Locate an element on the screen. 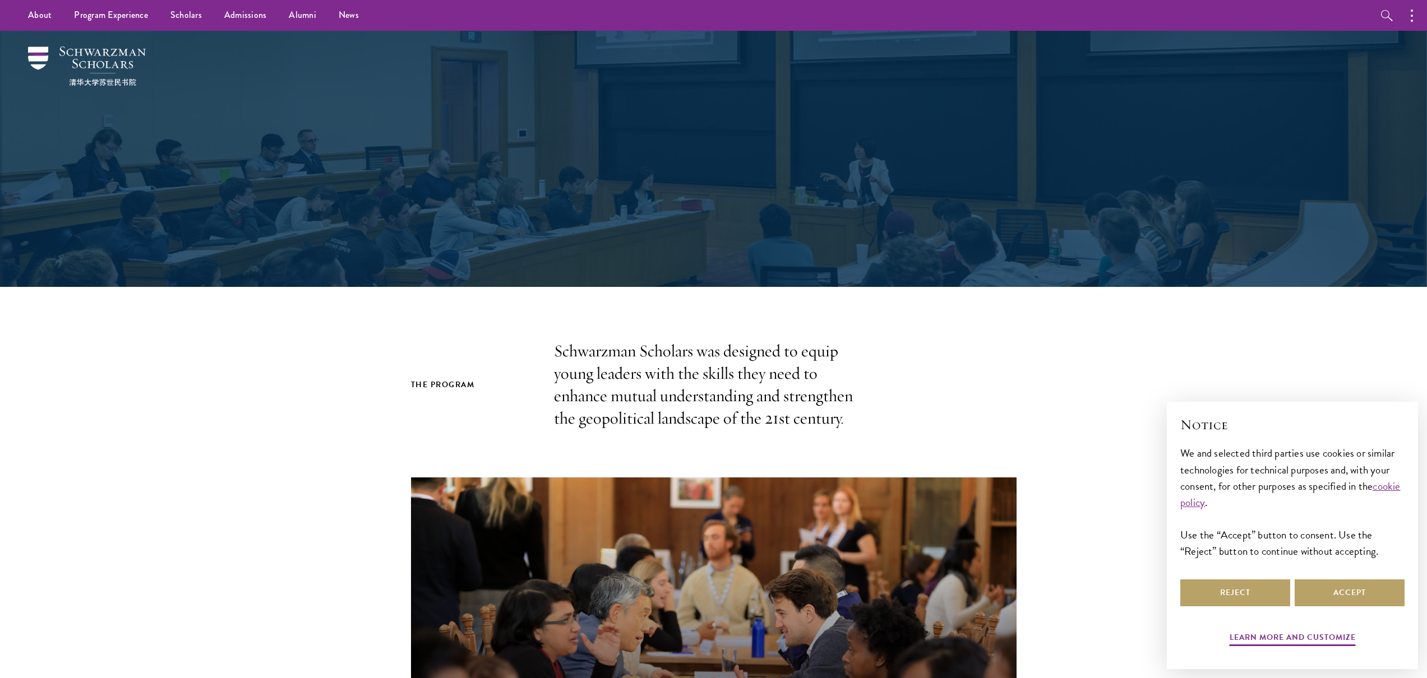 The width and height of the screenshot is (1427, 678). button: Learn more and customize is located at coordinates (1292, 639).